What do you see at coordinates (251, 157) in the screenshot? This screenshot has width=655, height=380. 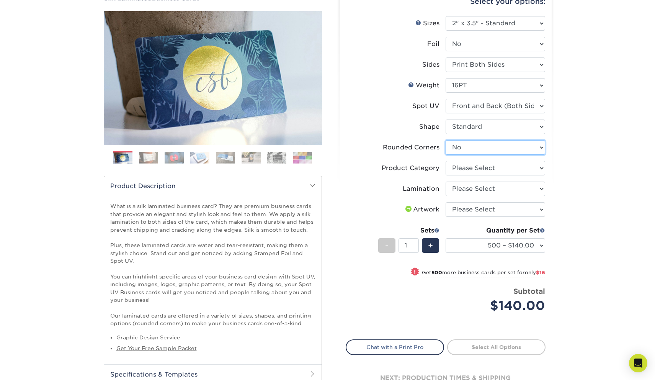 I see `img: Business Cards 06` at bounding box center [251, 157].